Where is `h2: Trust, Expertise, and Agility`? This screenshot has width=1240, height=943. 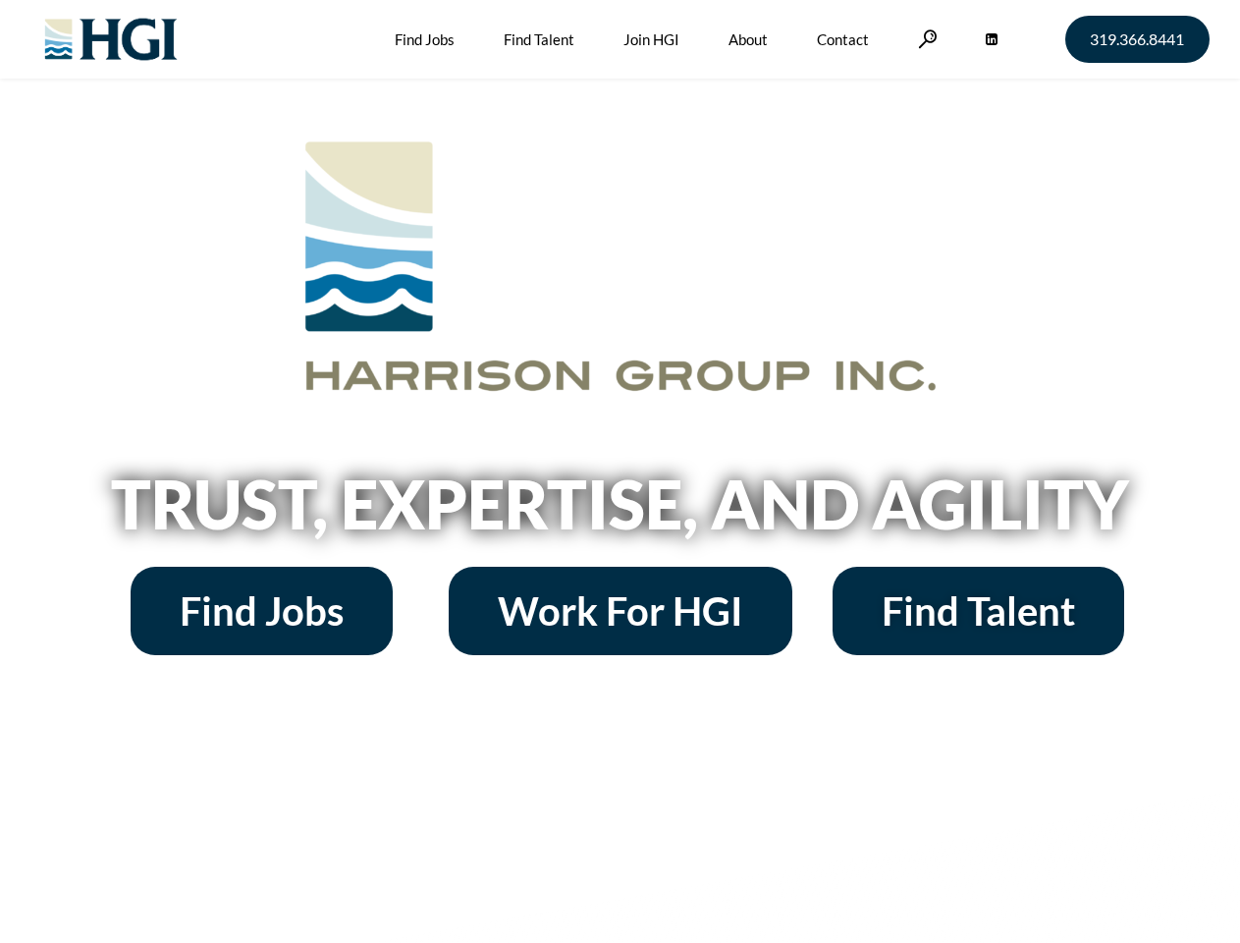 h2: Trust, Expertise, and Agility is located at coordinates (621, 504).